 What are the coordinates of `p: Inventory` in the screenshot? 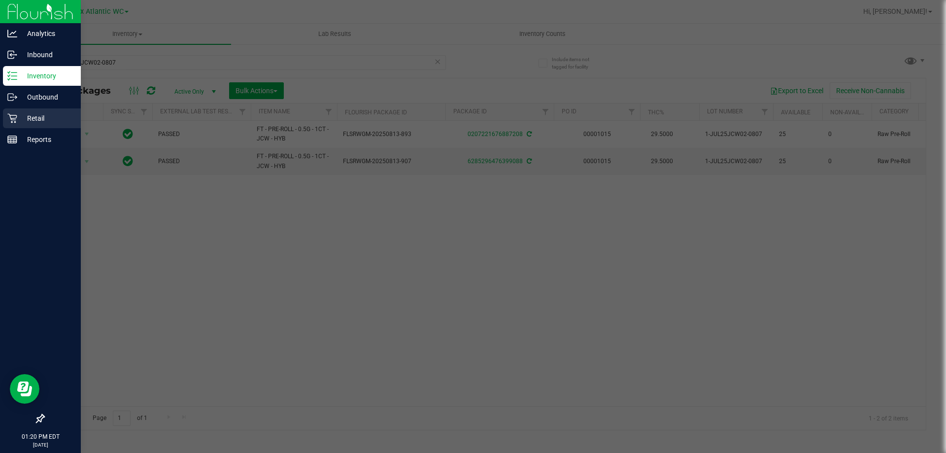 It's located at (47, 76).